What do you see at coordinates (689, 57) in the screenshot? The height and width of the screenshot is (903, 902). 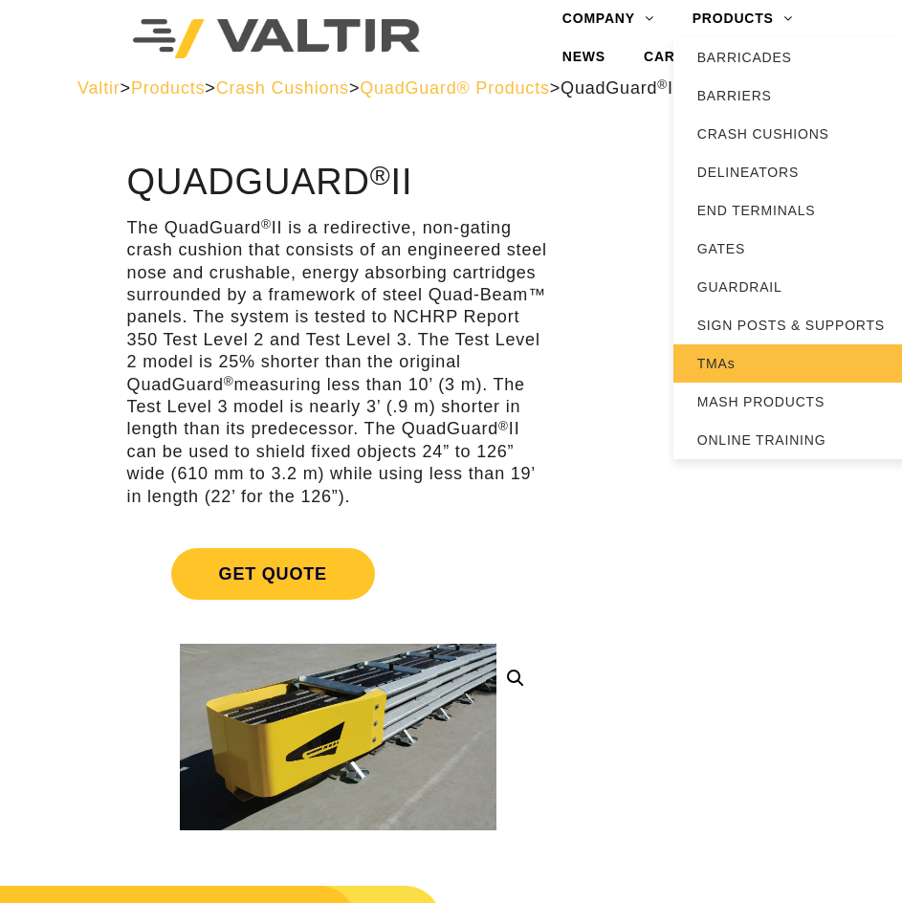 I see `a: CAREERS` at bounding box center [689, 57].